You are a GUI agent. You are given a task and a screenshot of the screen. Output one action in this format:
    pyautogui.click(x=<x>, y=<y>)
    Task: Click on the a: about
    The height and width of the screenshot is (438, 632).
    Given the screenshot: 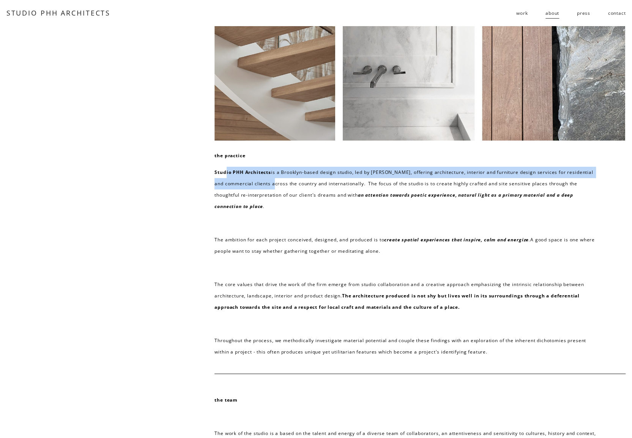 What is the action you would take?
    pyautogui.click(x=552, y=13)
    